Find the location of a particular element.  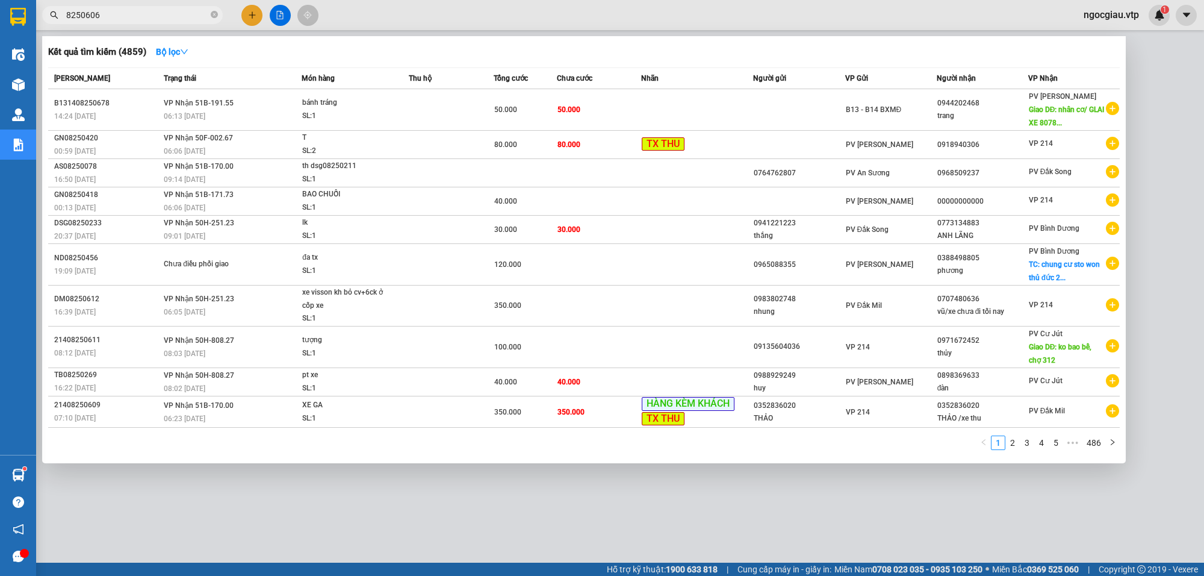

div: 09135604036 is located at coordinates (799, 346).